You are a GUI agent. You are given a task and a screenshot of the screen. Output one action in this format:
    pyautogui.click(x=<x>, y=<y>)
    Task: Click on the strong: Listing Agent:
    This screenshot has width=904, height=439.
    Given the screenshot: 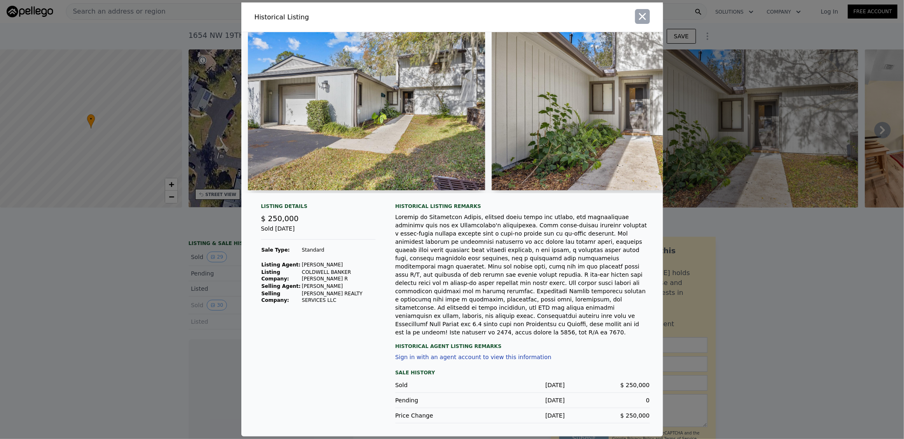 What is the action you would take?
    pyautogui.click(x=281, y=265)
    